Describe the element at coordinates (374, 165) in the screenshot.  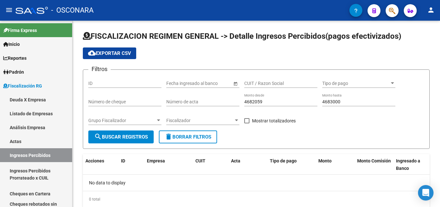
I see `datatable-header-cell: Monto Comisión` at that location.